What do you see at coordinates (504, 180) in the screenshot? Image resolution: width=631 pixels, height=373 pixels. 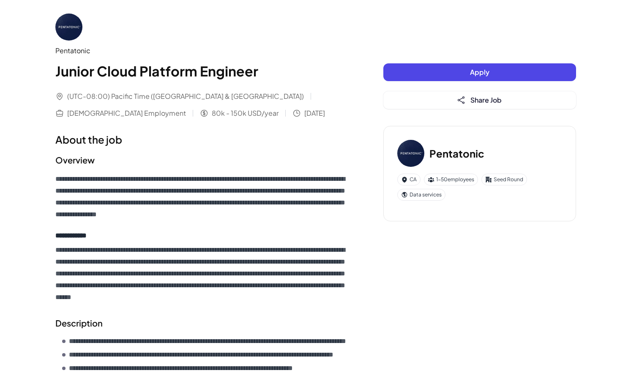 I see `div: Seed Round` at bounding box center [504, 180].